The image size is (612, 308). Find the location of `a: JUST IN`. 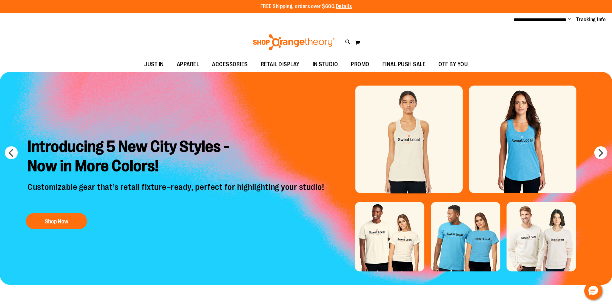

a: JUST IN is located at coordinates (154, 65).